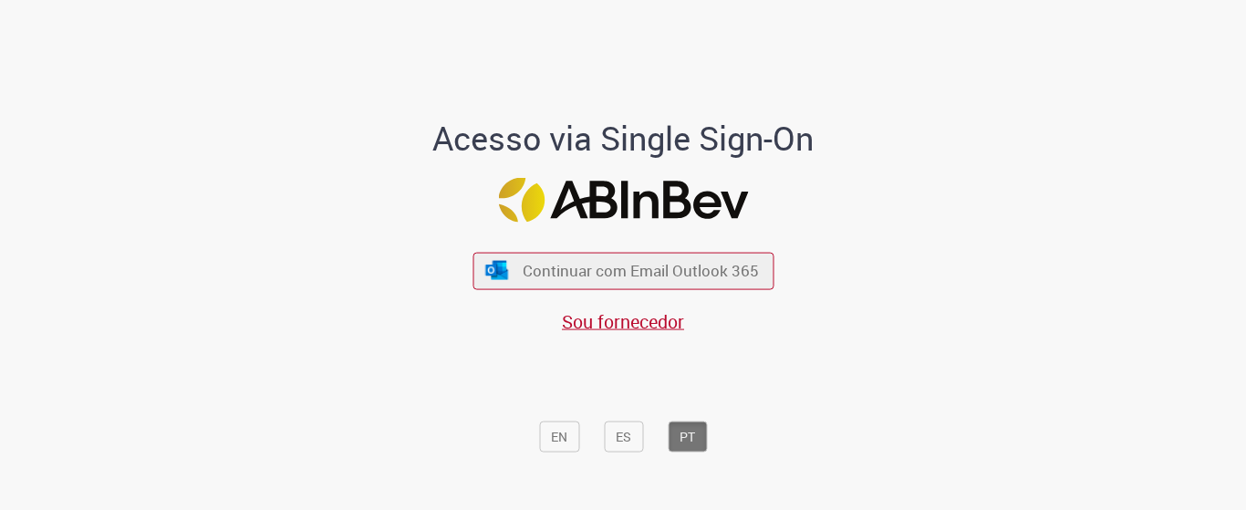 The height and width of the screenshot is (510, 1246). Describe the element at coordinates (623, 320) in the screenshot. I see `span: Sou fornecedor` at that location.